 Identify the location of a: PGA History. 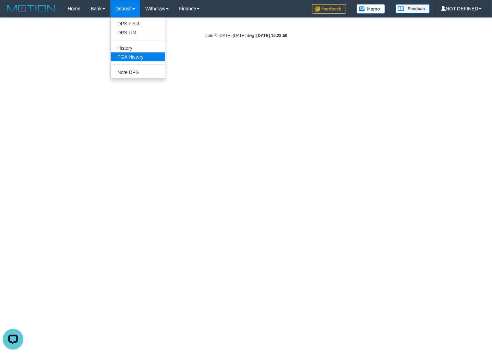
(138, 57).